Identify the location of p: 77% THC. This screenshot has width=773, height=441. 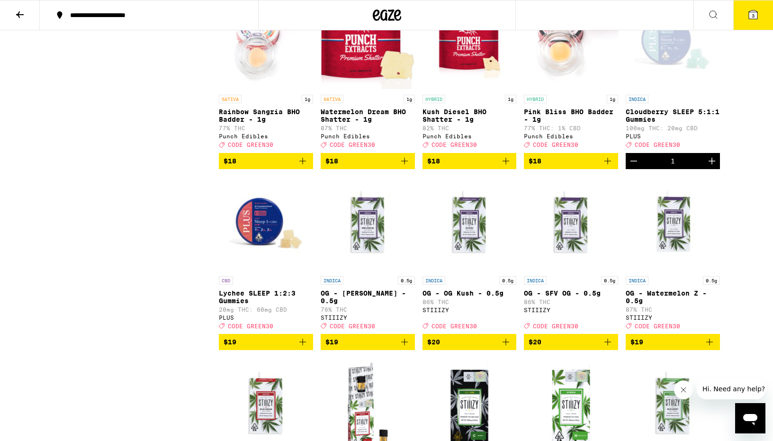
(266, 128).